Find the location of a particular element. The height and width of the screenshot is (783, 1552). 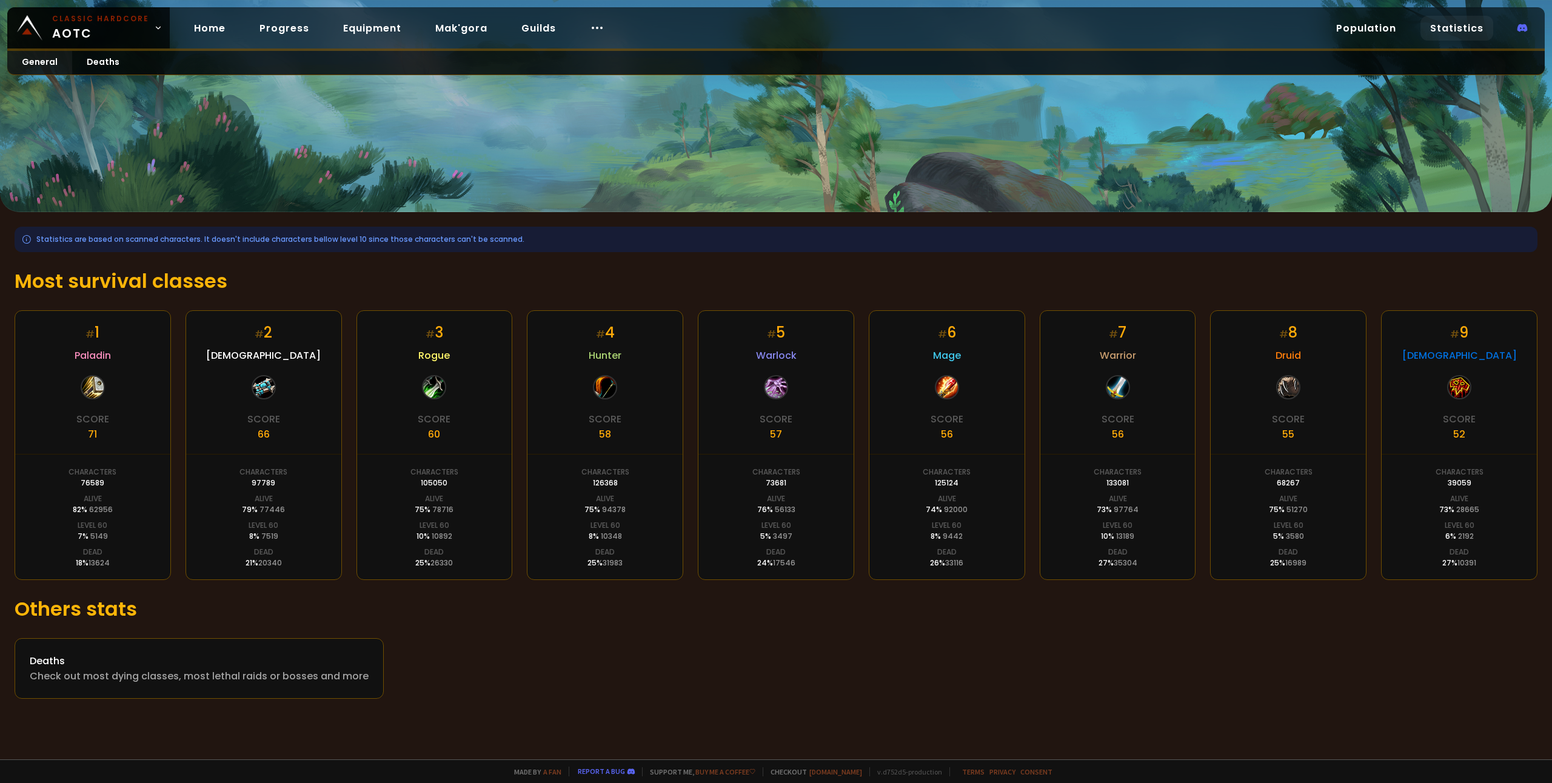

span: 2192 is located at coordinates (1466, 536).